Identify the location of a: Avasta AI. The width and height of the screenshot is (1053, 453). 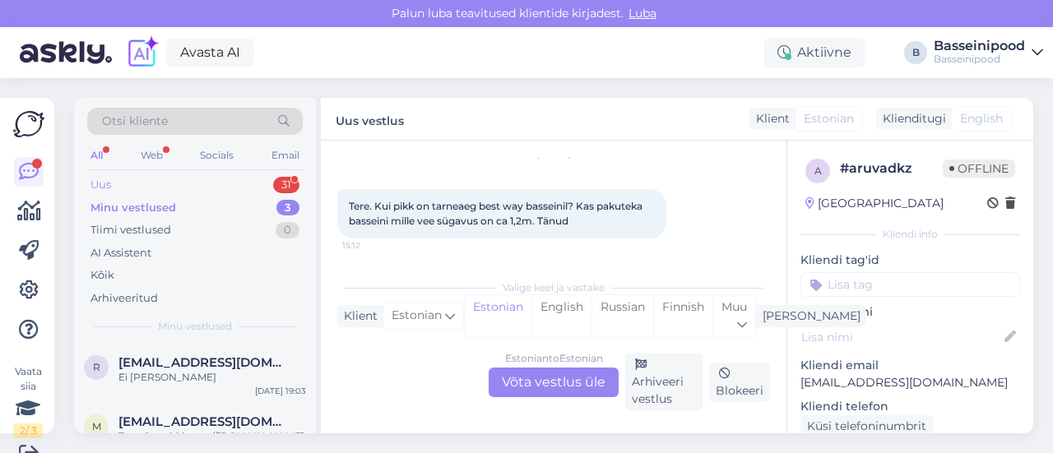
(210, 53).